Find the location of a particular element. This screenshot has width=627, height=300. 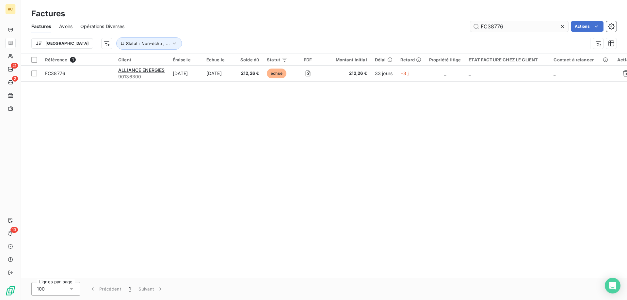

span: Statut : Non-échu , ... is located at coordinates (148, 43).